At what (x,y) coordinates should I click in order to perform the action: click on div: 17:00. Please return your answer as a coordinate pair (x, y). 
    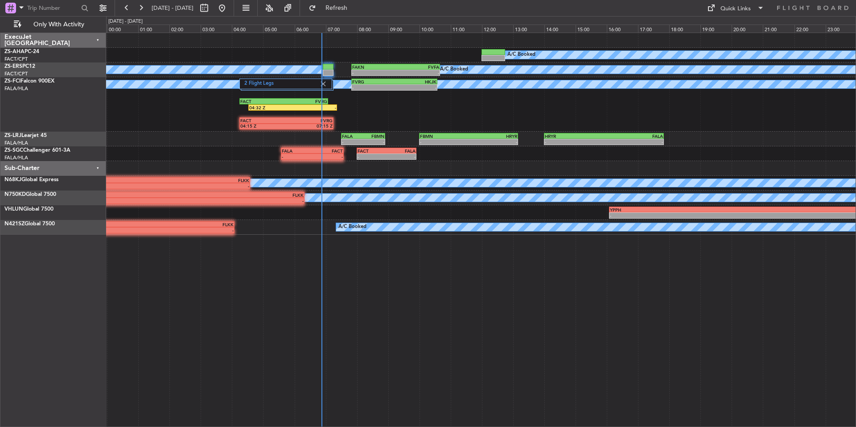
    Looking at the image, I should click on (653, 29).